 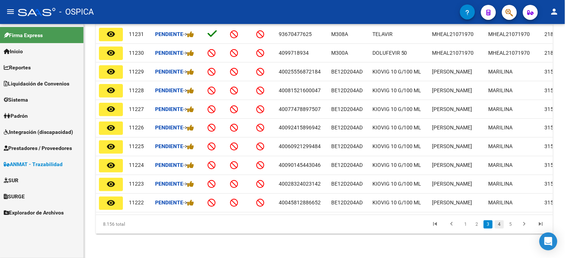 I want to click on span: 11230, so click(x=136, y=53).